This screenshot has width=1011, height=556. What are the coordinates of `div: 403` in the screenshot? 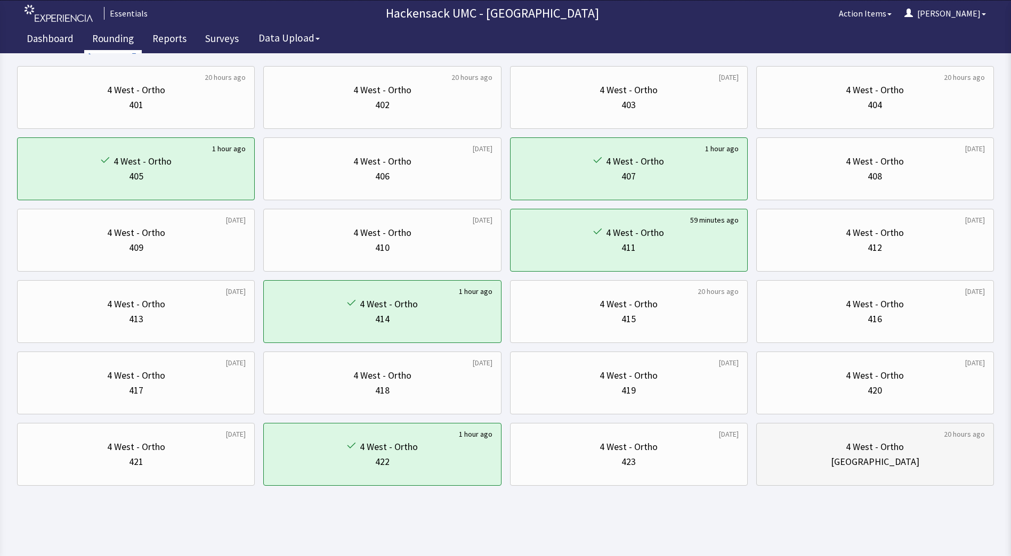 It's located at (628, 105).